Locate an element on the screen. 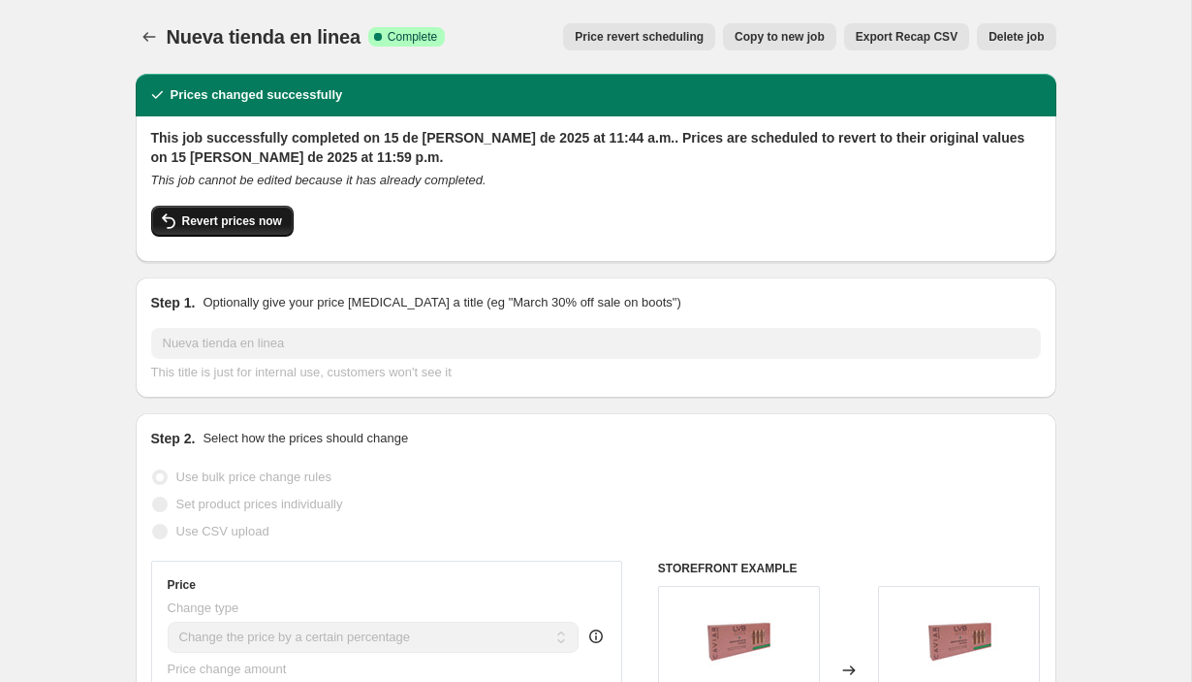 This screenshot has width=1192, height=682. h3: Price is located at coordinates (181, 585).